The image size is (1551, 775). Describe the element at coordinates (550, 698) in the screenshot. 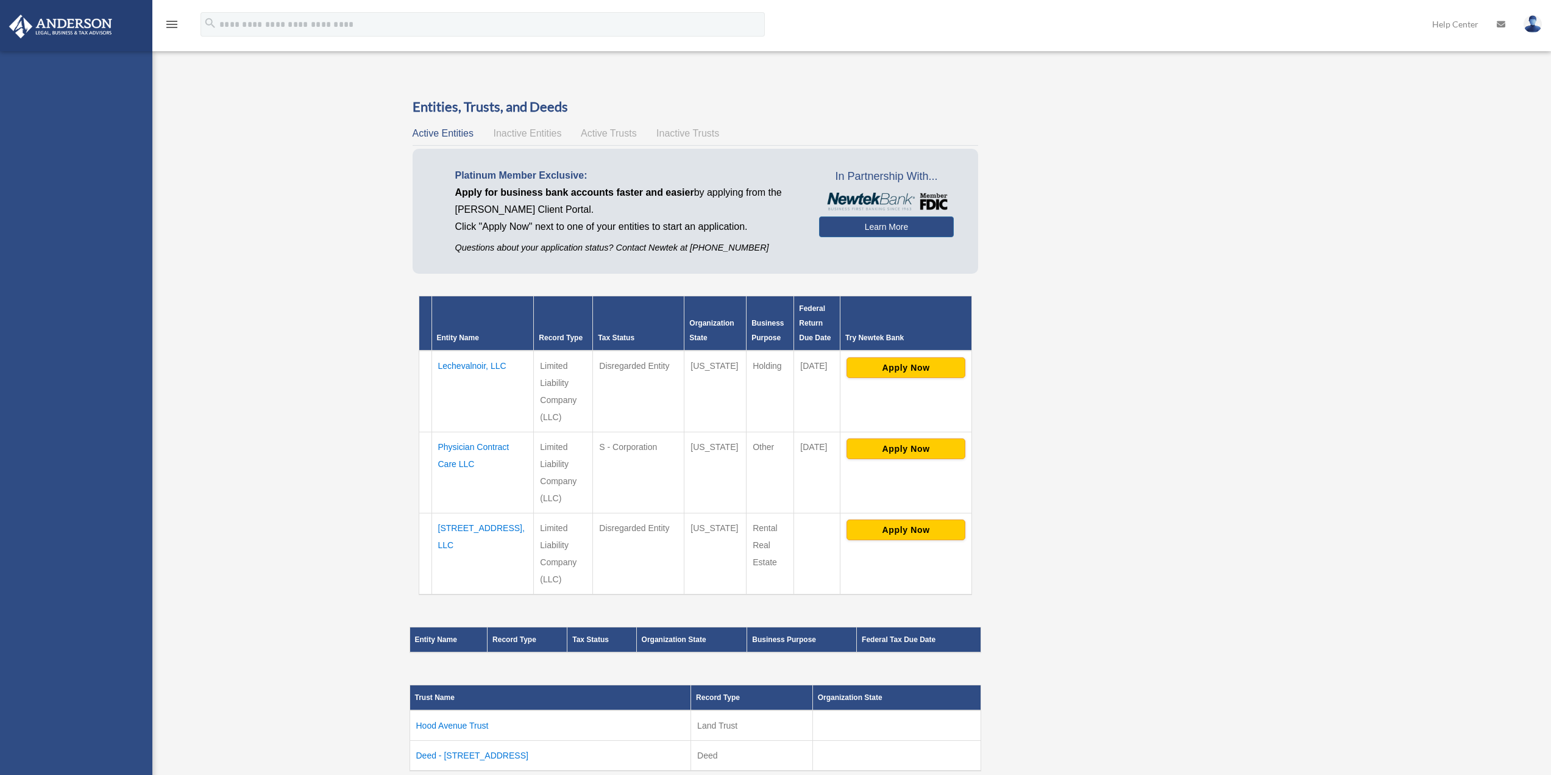

I see `th: Trust Name` at that location.